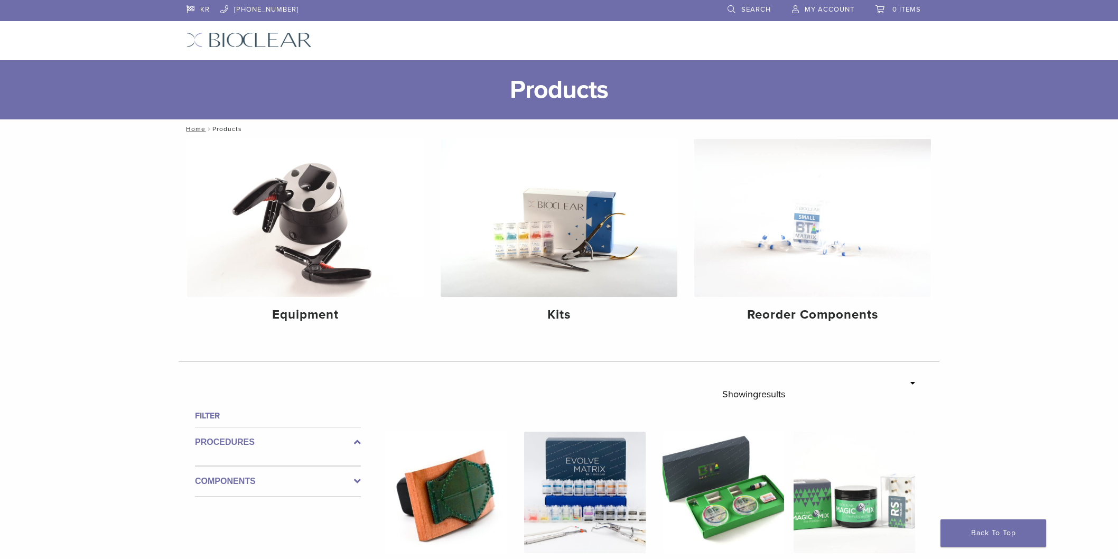 The width and height of the screenshot is (1118, 559). What do you see at coordinates (813, 218) in the screenshot?
I see `img: Reorder Components` at bounding box center [813, 218].